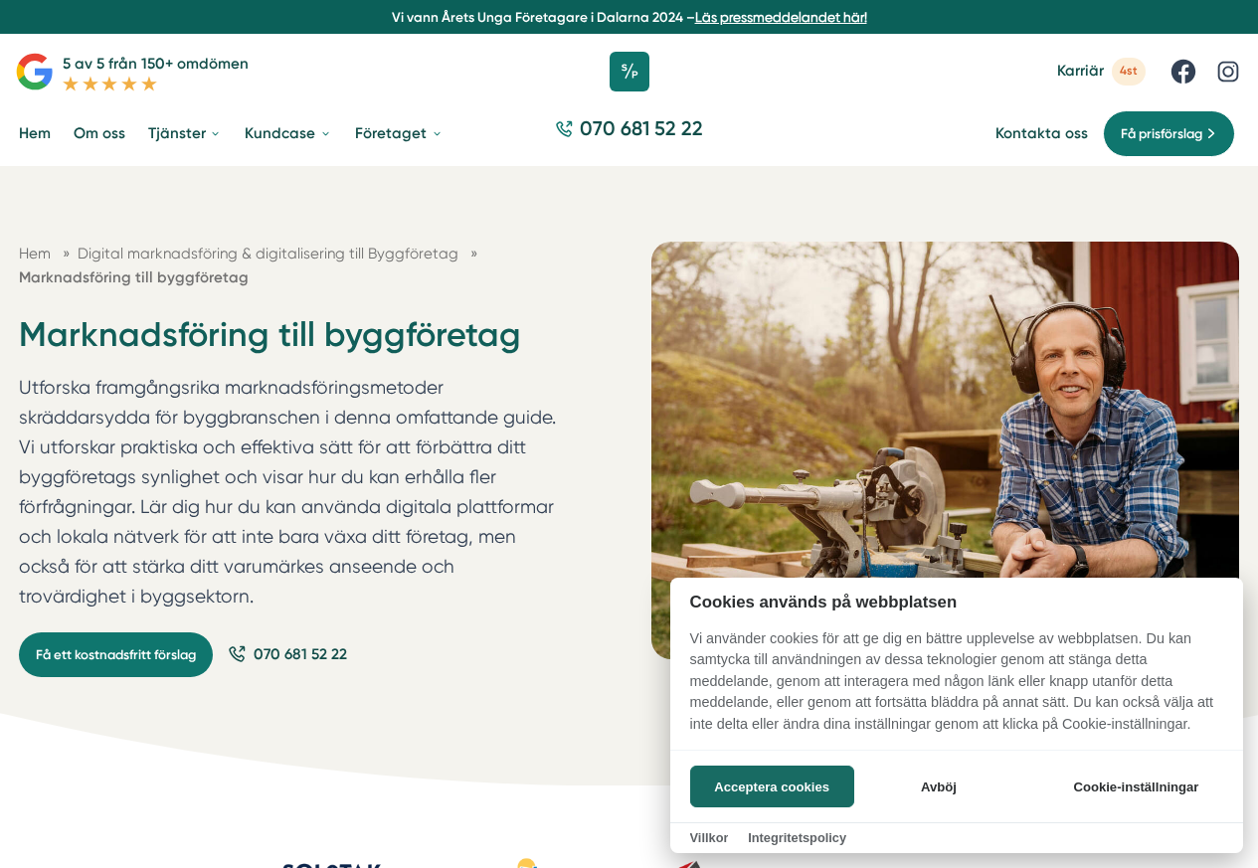 This screenshot has height=868, width=1258. I want to click on h2: Cookies används på webbplatsen, so click(957, 602).